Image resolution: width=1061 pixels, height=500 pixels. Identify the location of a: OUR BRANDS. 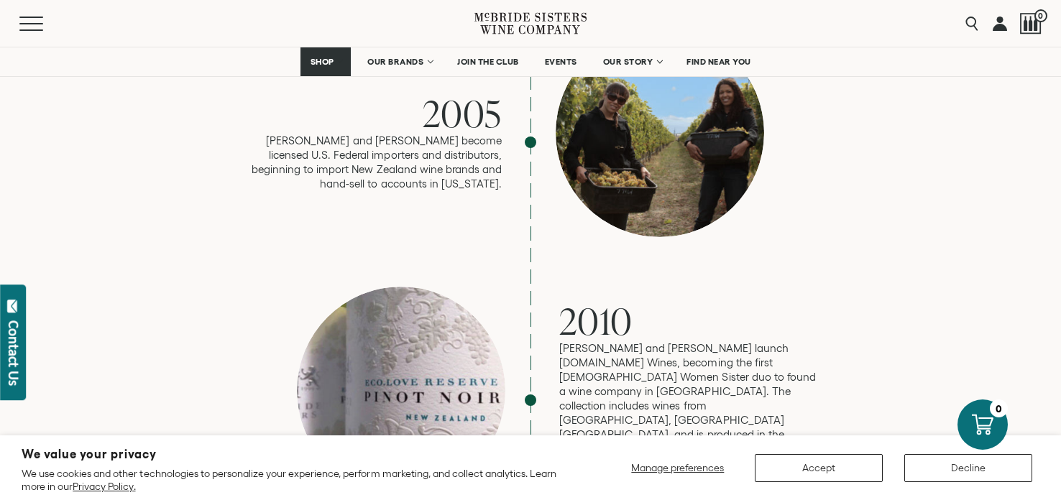
(399, 62).